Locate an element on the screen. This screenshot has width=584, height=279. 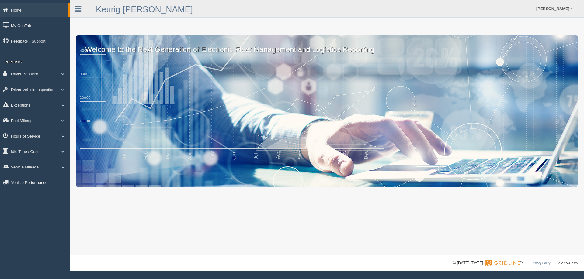
img: Gridline is located at coordinates (502, 264).